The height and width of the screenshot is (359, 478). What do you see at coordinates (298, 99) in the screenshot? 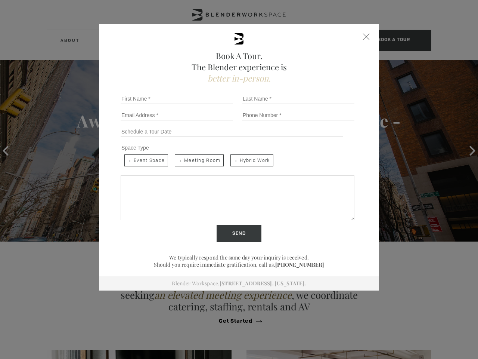
I see `input: Last Name *` at bounding box center [298, 99].